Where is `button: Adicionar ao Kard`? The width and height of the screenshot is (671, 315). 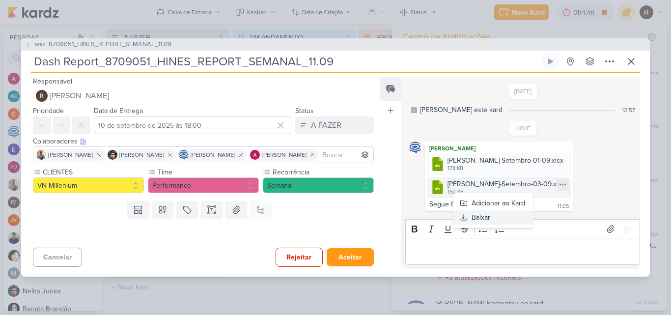
button: Adicionar ao Kard is located at coordinates (493, 203).